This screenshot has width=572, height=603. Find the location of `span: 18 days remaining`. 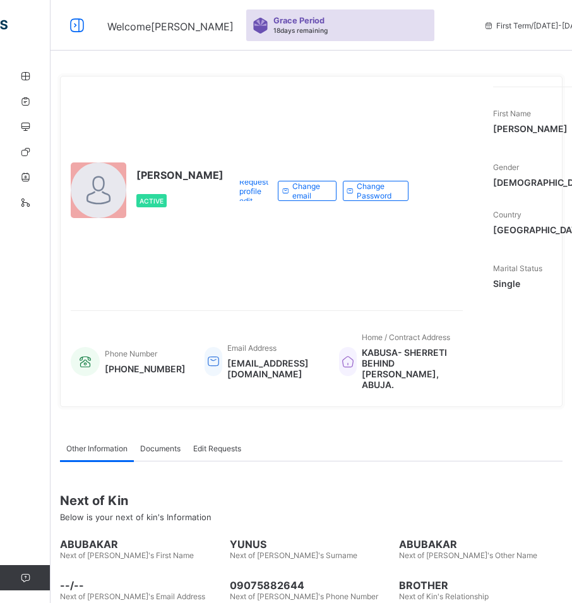

span: 18 days remaining is located at coordinates (301, 30).